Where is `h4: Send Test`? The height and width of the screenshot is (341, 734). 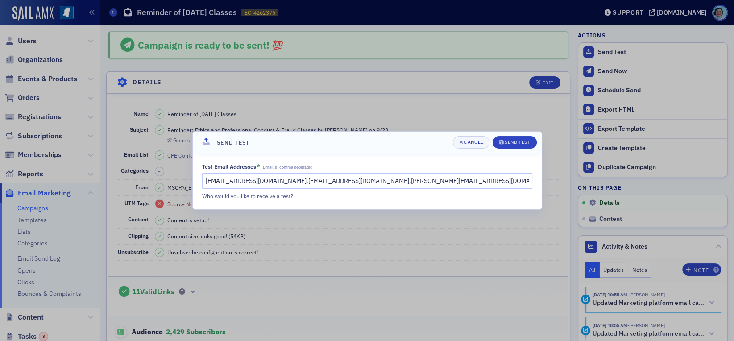 h4: Send Test is located at coordinates (233, 142).